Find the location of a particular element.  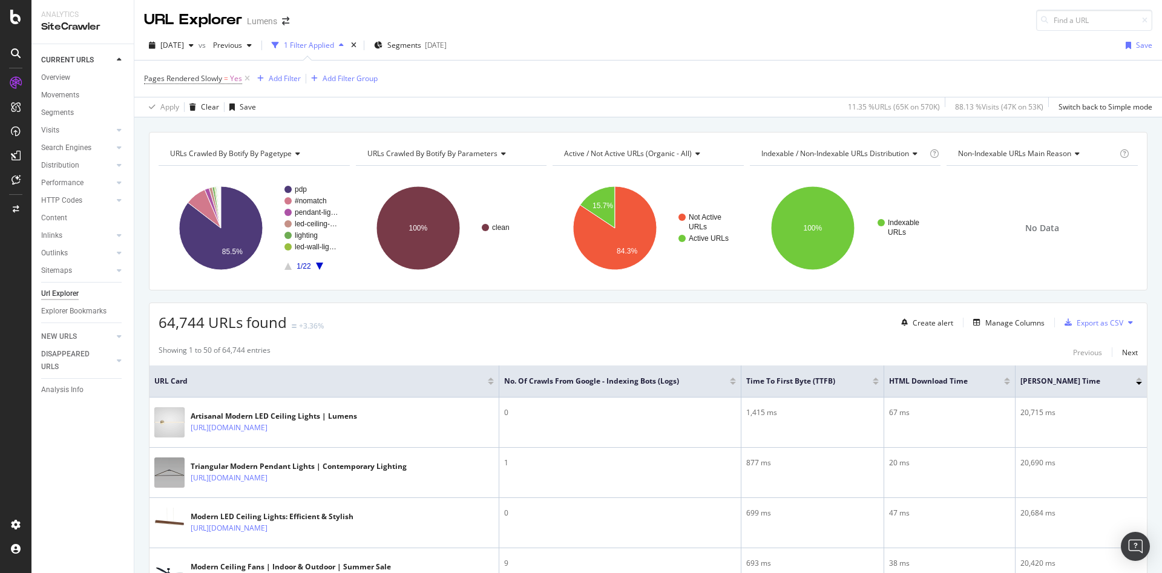

span: No. of Crawls from Google - Indexing Bots (Logs) is located at coordinates (607, 381).